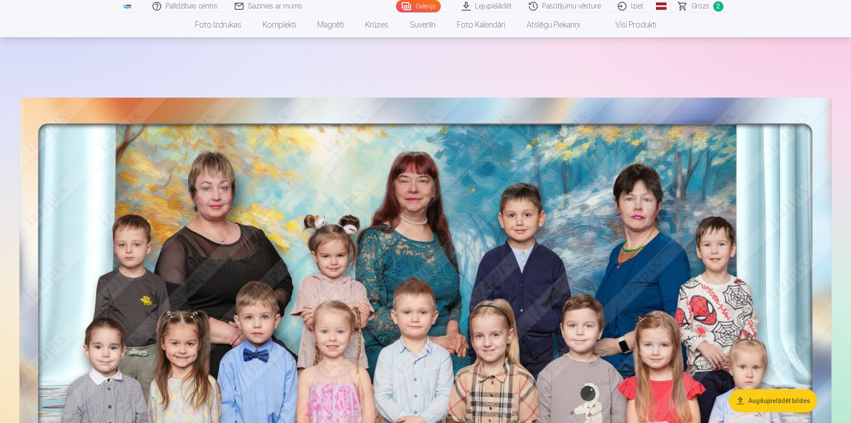 This screenshot has height=423, width=851. Describe the element at coordinates (422, 25) in the screenshot. I see `a: Suvenīri` at that location.